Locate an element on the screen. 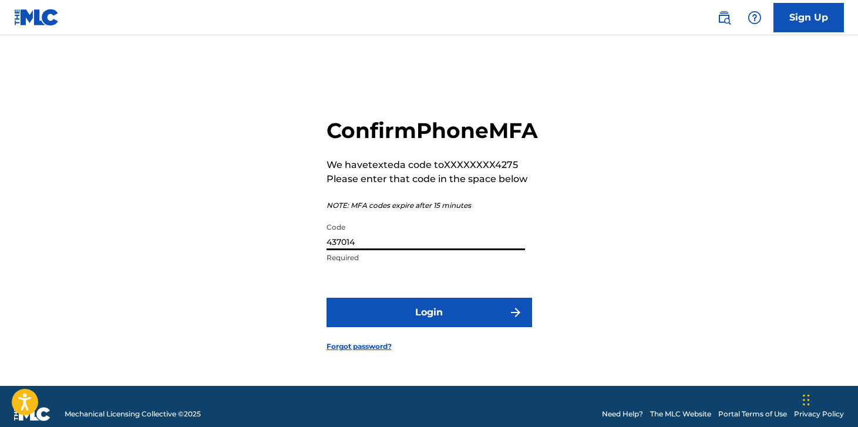 The image size is (858, 427). a: Public Search is located at coordinates (724, 18).